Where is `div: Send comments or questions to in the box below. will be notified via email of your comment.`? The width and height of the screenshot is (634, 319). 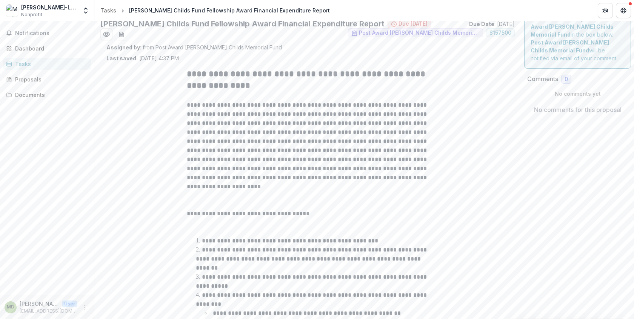 div: Send comments or questions to in the box below. will be notified via email of your comment. is located at coordinates (577, 38).